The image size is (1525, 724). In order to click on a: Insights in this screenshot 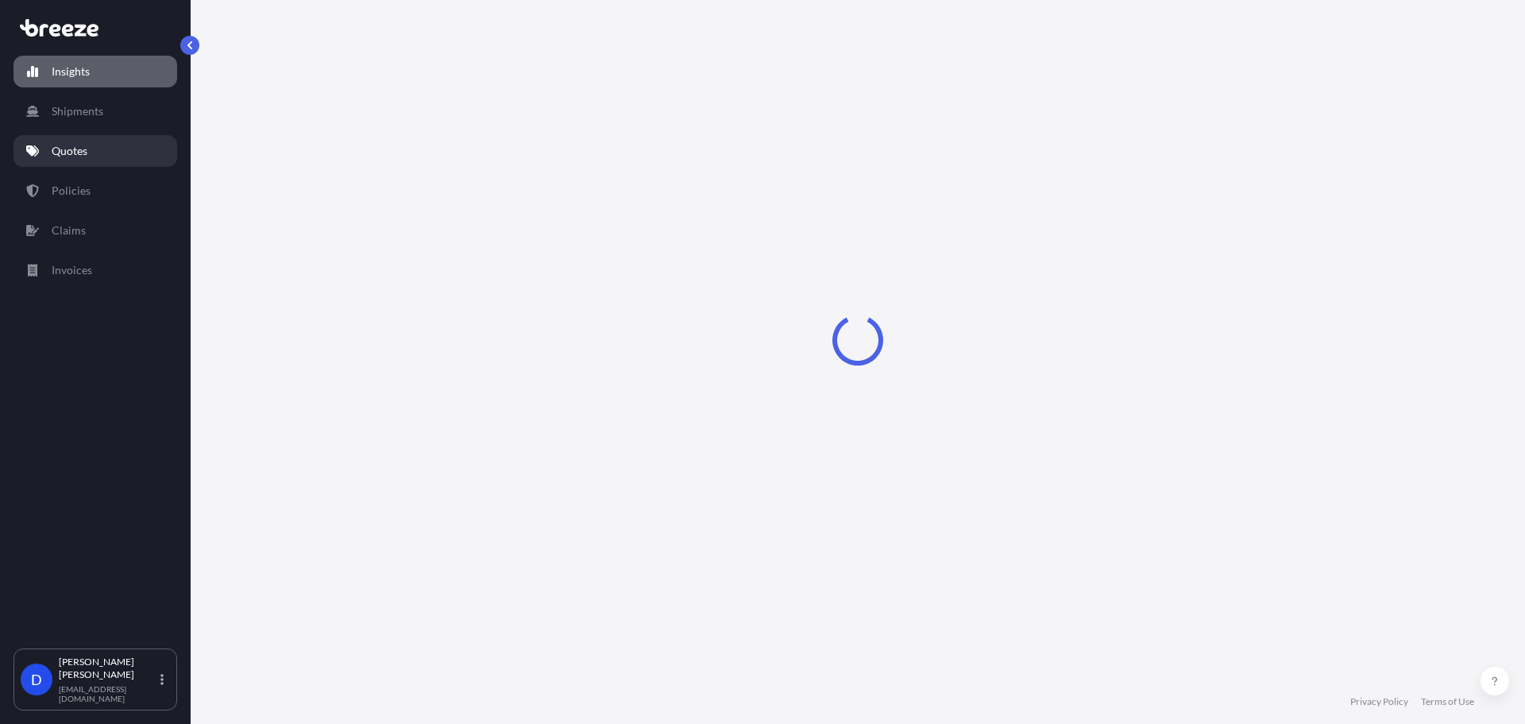, I will do `click(95, 72)`.